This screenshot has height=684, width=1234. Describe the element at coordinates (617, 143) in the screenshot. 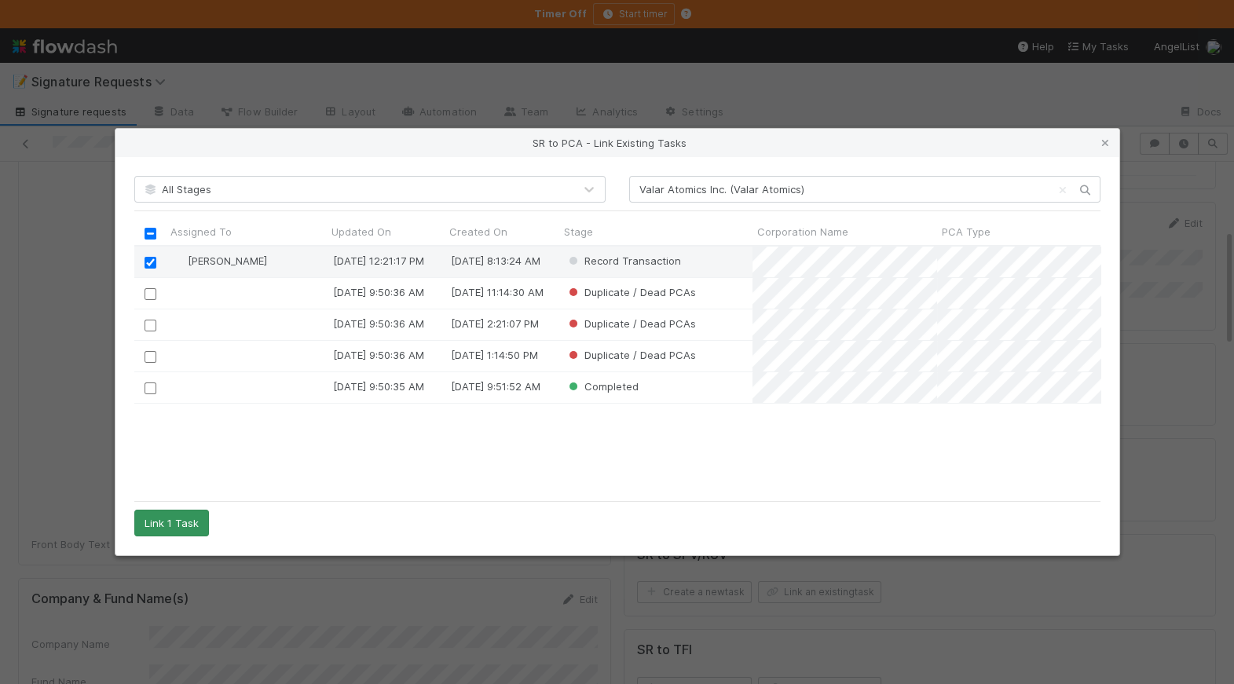

I see `div: SR to PCA - Link Existing Tasks` at that location.